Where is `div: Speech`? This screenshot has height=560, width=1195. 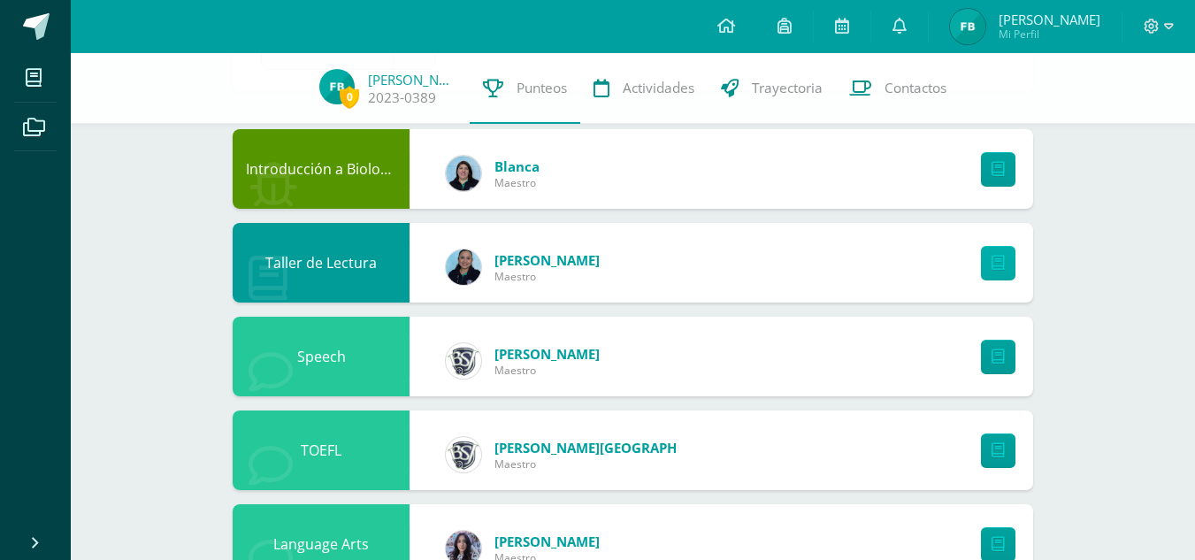
div: Speech is located at coordinates (321, 356).